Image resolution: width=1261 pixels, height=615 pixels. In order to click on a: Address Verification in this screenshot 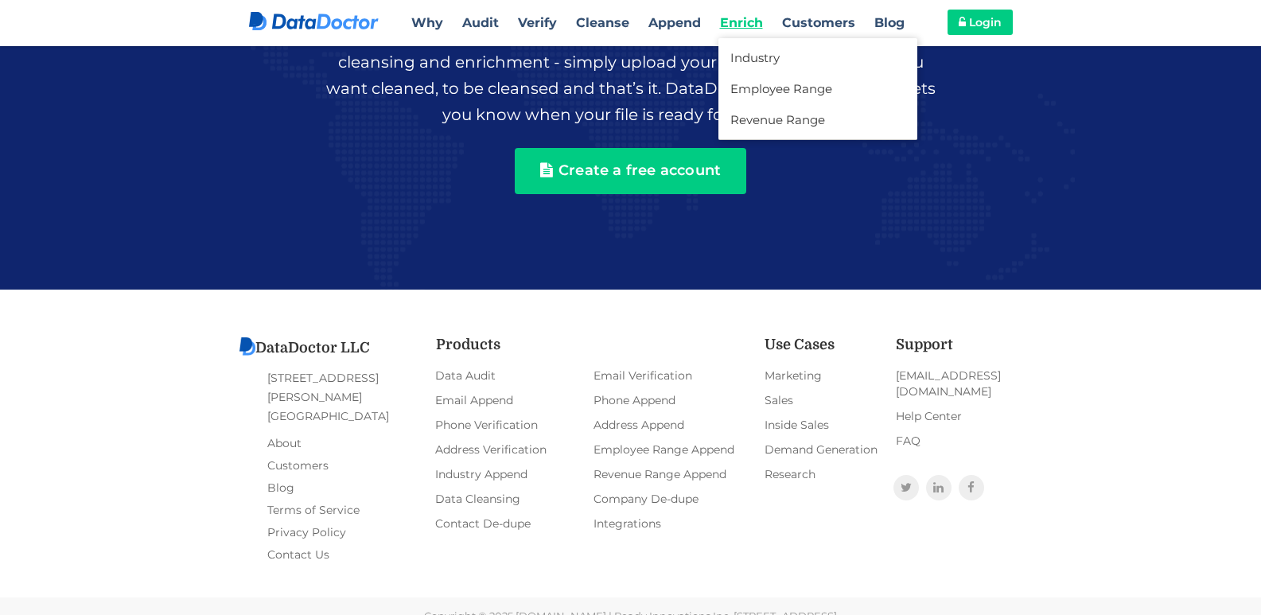, I will do `click(512, 450)`.